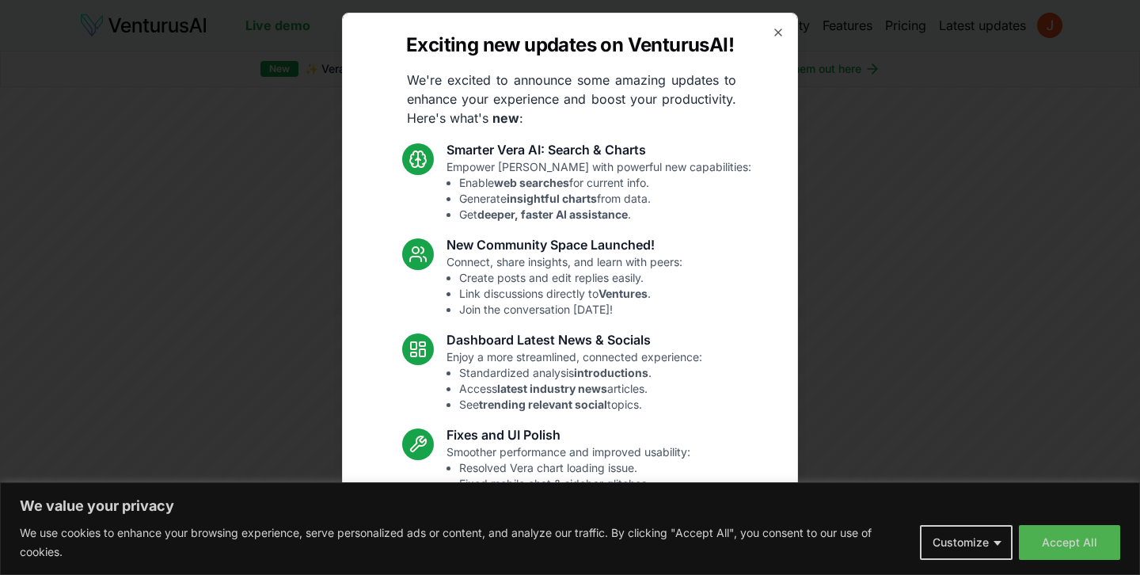 Image resolution: width=1140 pixels, height=575 pixels. Describe the element at coordinates (575, 499) in the screenshot. I see `li: Enhanced overall UI consistency.` at that location.